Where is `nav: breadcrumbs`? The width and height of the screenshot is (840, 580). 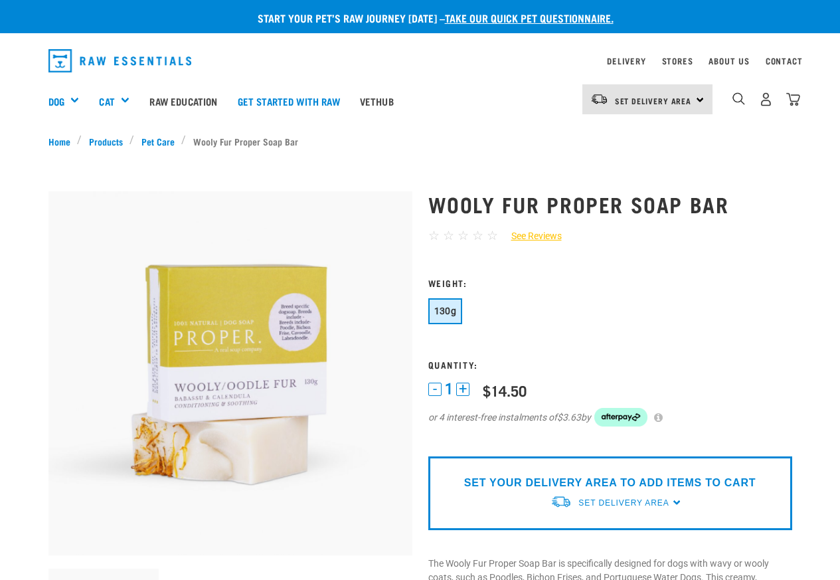
nav: breadcrumbs is located at coordinates (421, 141).